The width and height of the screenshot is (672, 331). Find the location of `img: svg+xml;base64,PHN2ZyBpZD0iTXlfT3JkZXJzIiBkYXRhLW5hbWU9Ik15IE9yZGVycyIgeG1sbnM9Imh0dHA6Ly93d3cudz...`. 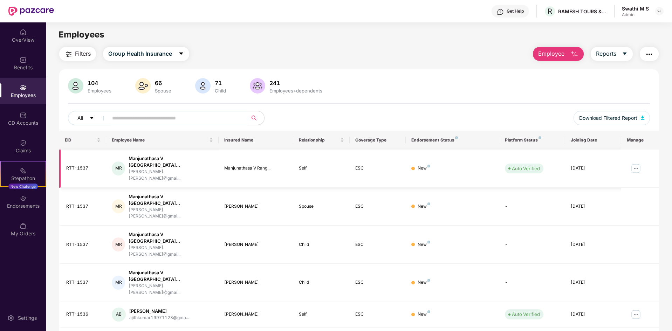

img: svg+xml;base64,PHN2ZyBpZD0iTXlfT3JkZXJzIiBkYXRhLW5hbWU9Ik15IE9yZGVycyIgeG1sbnM9Imh0dHA6Ly93d3cudz... is located at coordinates (23, 226).